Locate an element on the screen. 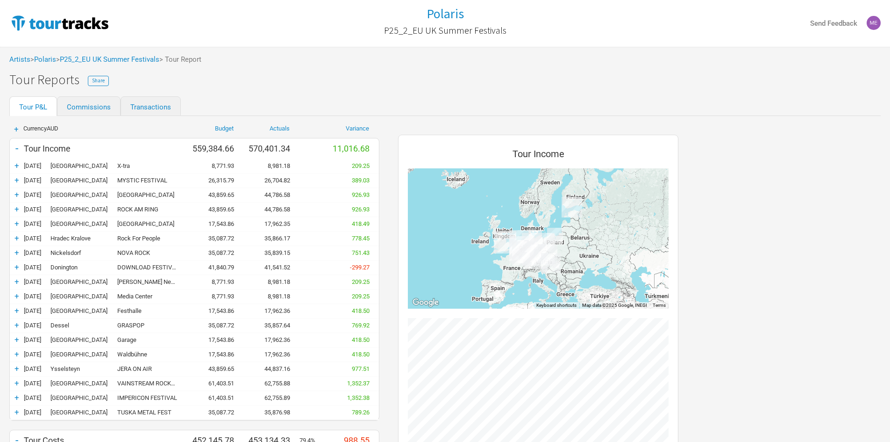 This screenshot has width=890, height=442. img: TourTracks is located at coordinates (60, 23).